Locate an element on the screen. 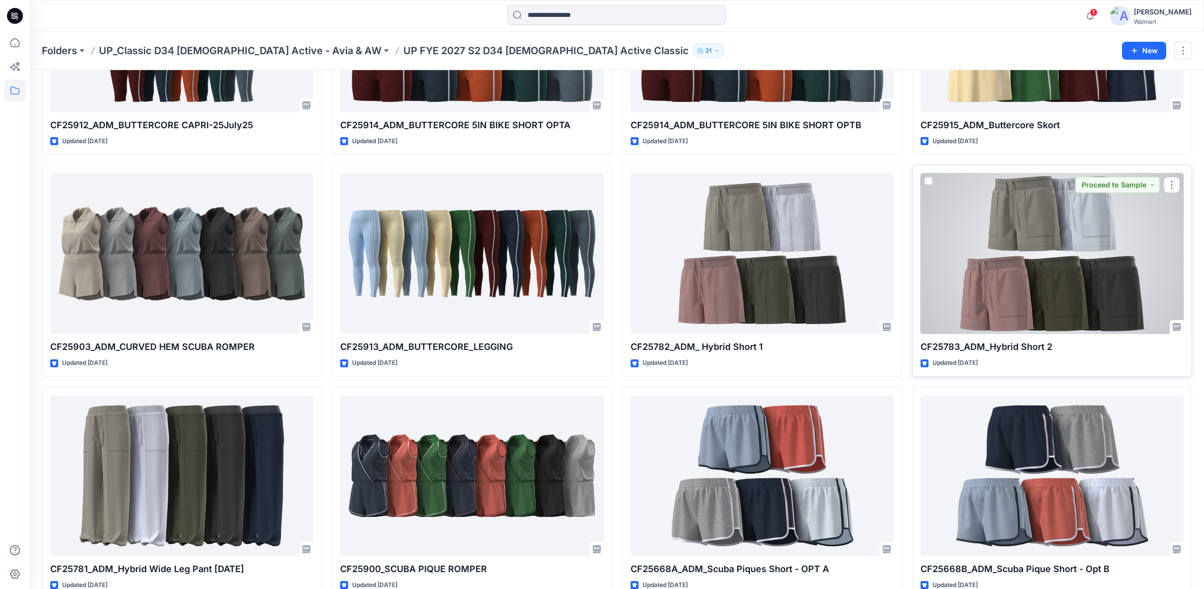 The image size is (1204, 589). p: CF25668B_ADM_Scuba Pique Short - Opt B is located at coordinates (1052, 569).